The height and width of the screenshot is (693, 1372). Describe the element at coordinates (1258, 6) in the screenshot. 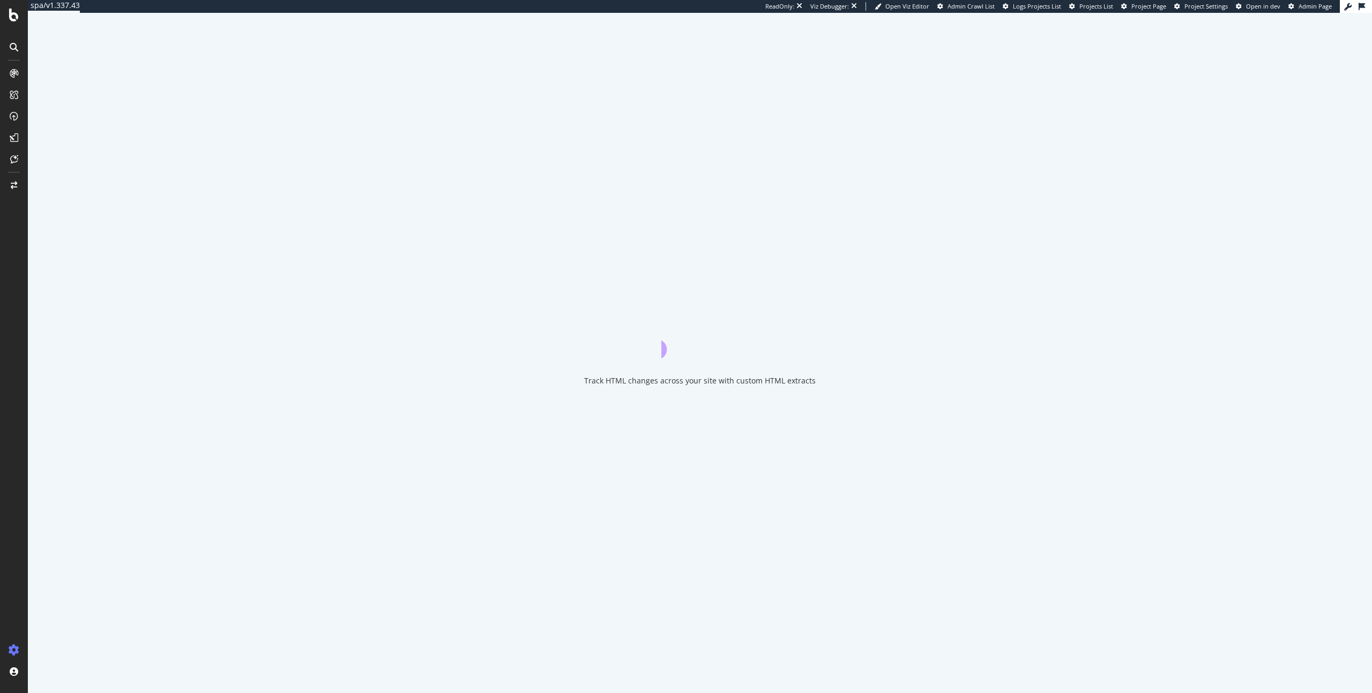

I see `a: Open in dev` at that location.